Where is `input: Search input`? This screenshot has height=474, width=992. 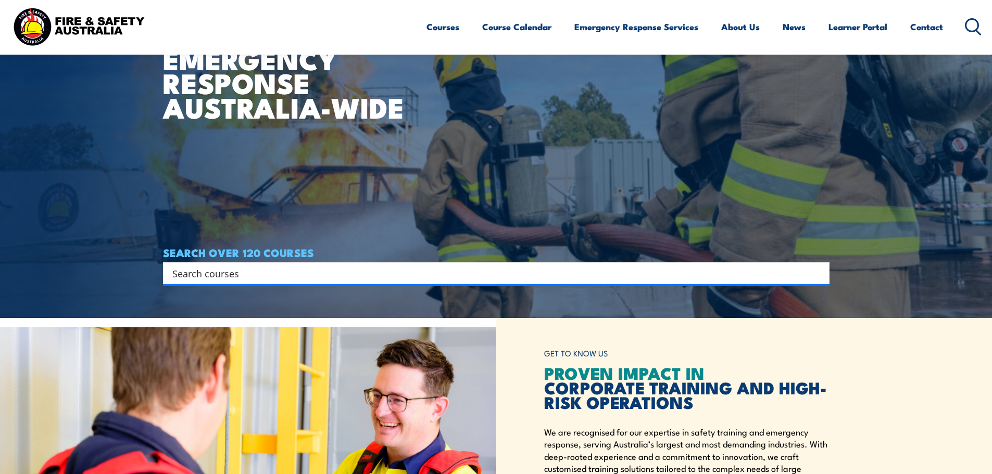 input: Search input is located at coordinates (489, 273).